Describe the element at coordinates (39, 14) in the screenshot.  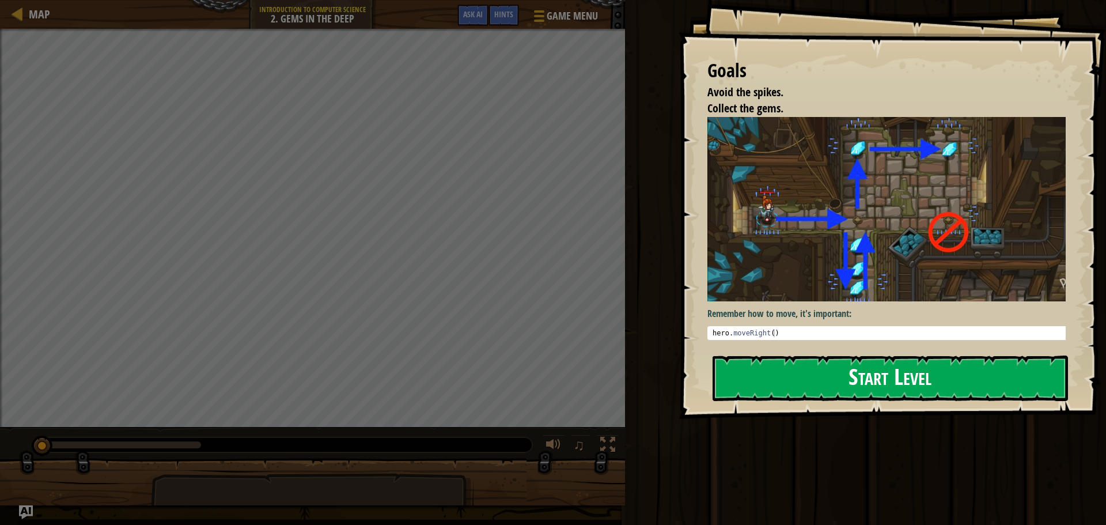
I see `span: Map` at that location.